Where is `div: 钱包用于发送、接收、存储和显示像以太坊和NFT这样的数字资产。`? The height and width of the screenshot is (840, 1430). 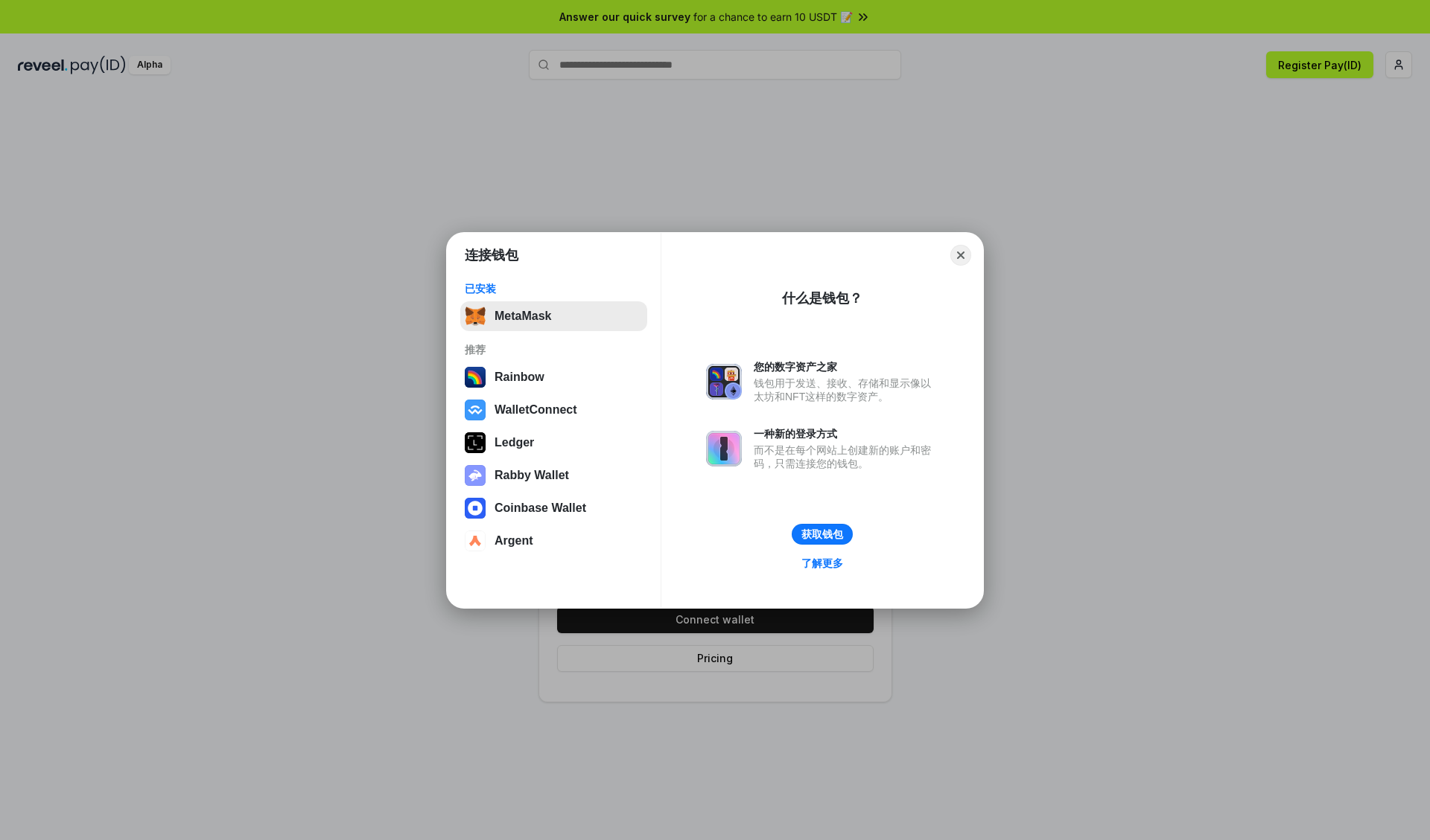
div: 钱包用于发送、接收、存储和显示像以太坊和NFT这样的数字资产。 is located at coordinates (846, 390).